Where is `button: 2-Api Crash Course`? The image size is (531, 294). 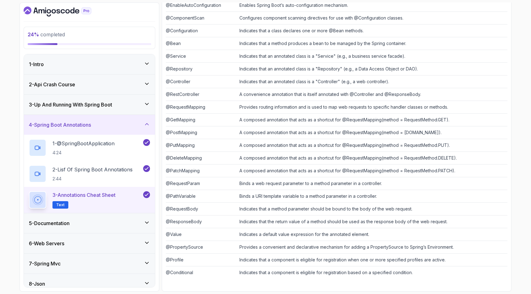
button: 2-Api Crash Course is located at coordinates (89, 85).